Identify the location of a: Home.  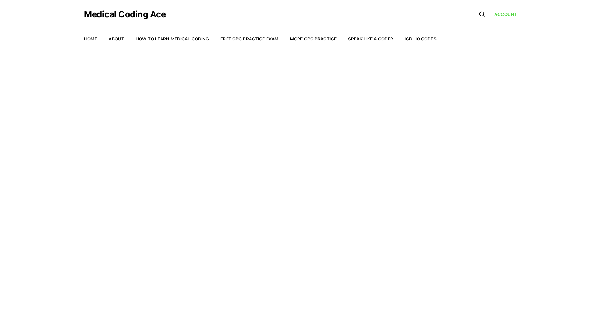
(91, 39).